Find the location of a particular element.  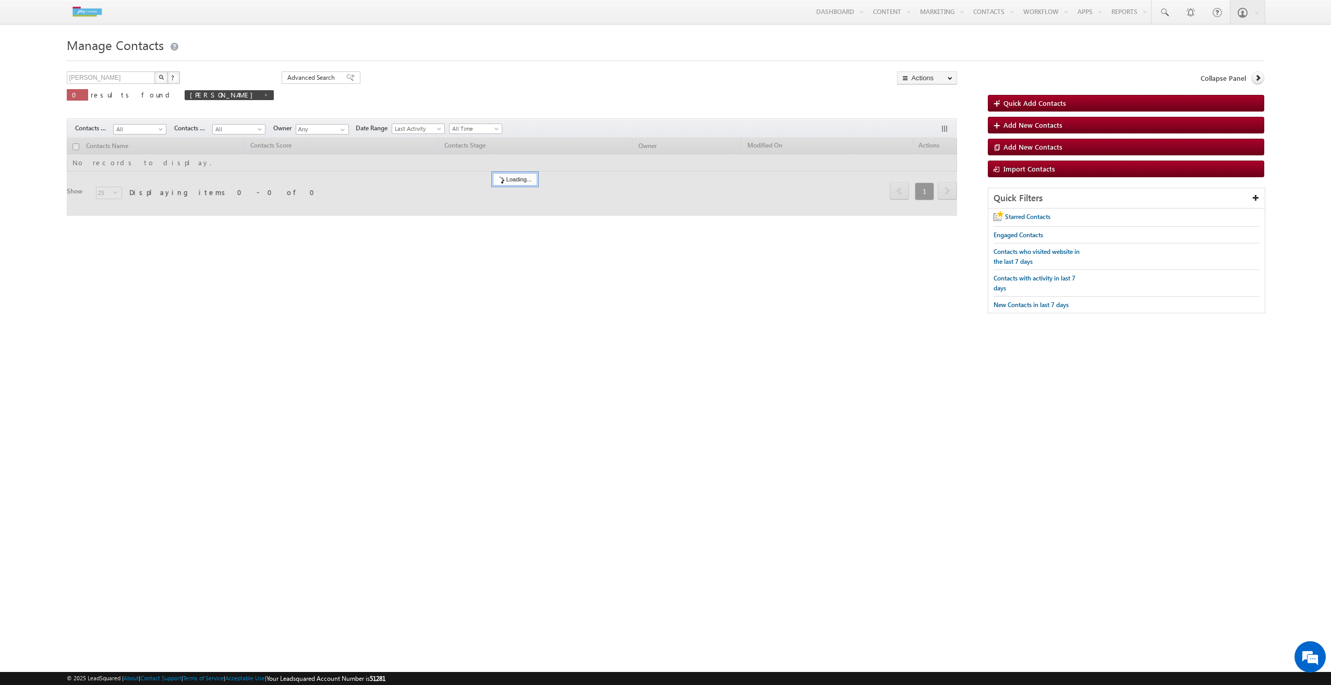

div: Loading... is located at coordinates (515, 179).